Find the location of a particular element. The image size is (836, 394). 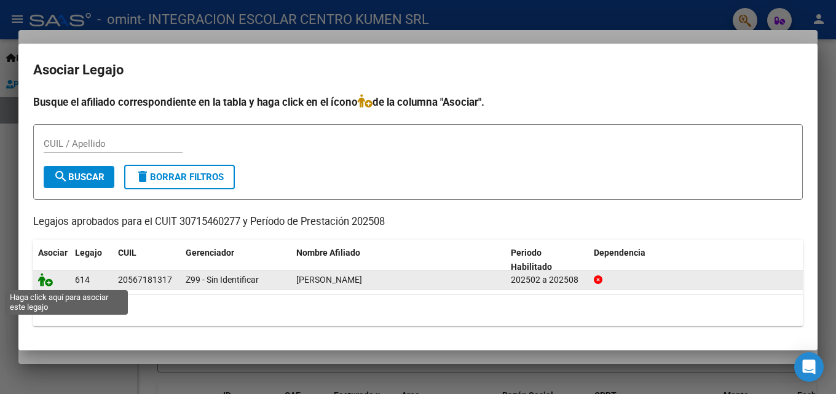

h2: Asociar Legajo is located at coordinates (418, 70).